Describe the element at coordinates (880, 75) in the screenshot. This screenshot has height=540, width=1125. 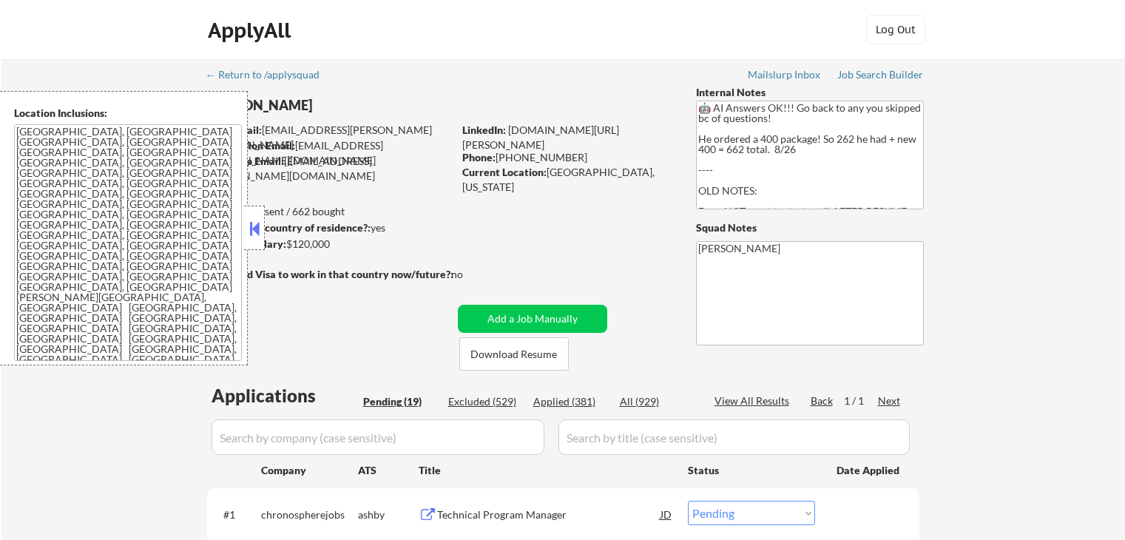
I see `div: Job Search Builder` at that location.